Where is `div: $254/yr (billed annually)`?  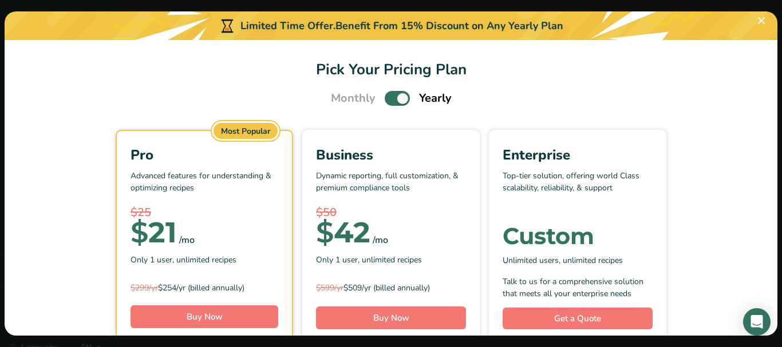
div: $254/yr (billed annually) is located at coordinates (204, 288).